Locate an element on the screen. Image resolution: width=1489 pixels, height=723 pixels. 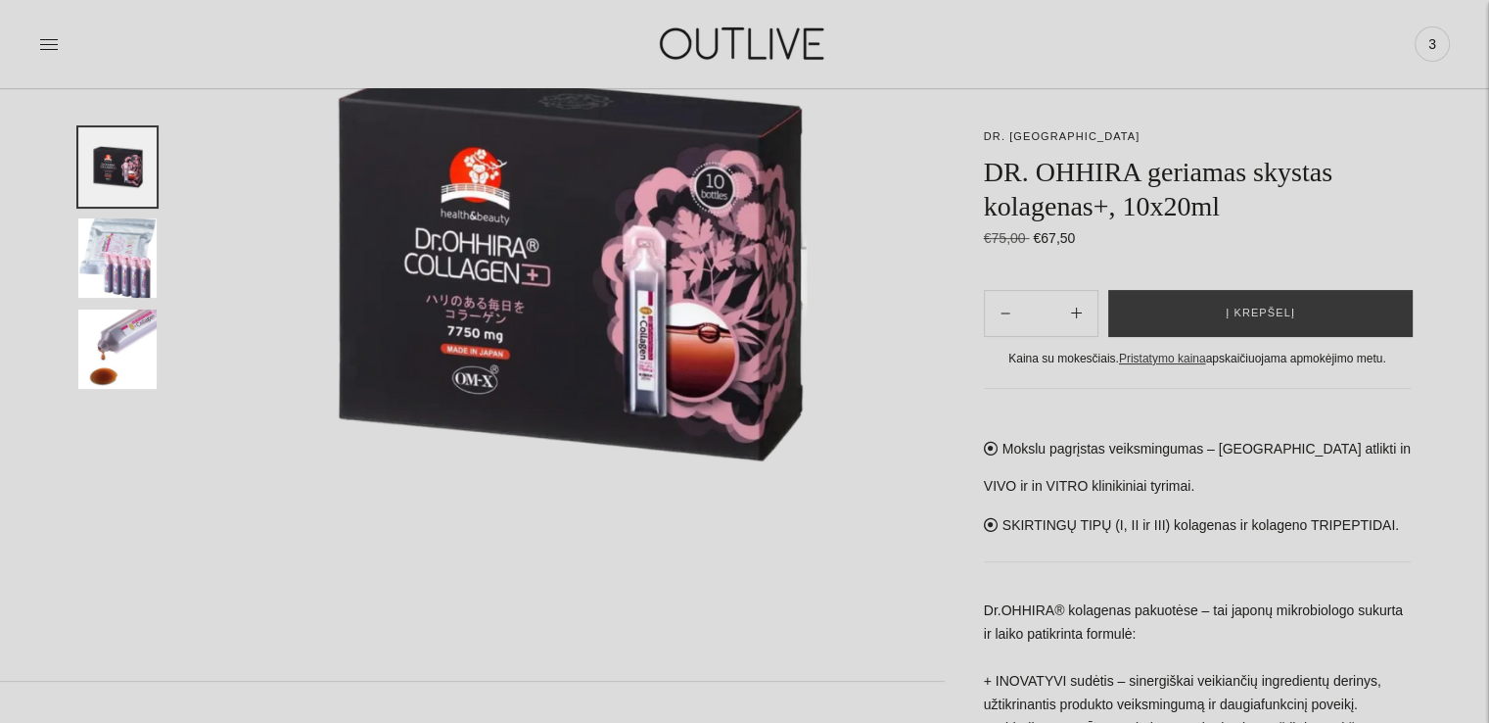
div: Kaina su mokesčiais. apskaičiuojama apmokėjimo metu. is located at coordinates (1197, 358).